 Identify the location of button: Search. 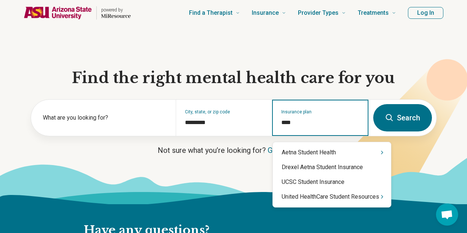
(402, 118).